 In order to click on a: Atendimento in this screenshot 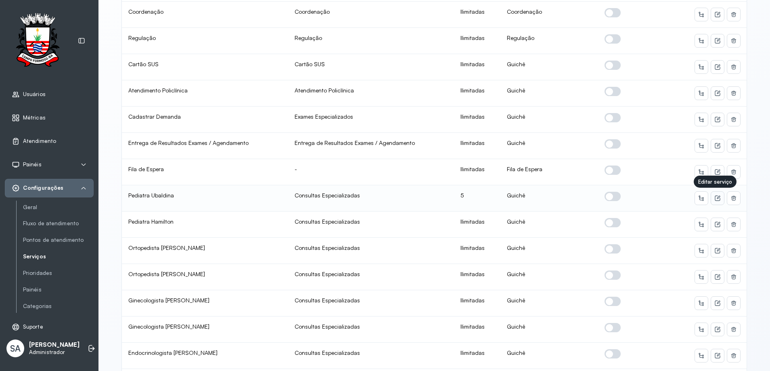, I will do `click(49, 141)`.